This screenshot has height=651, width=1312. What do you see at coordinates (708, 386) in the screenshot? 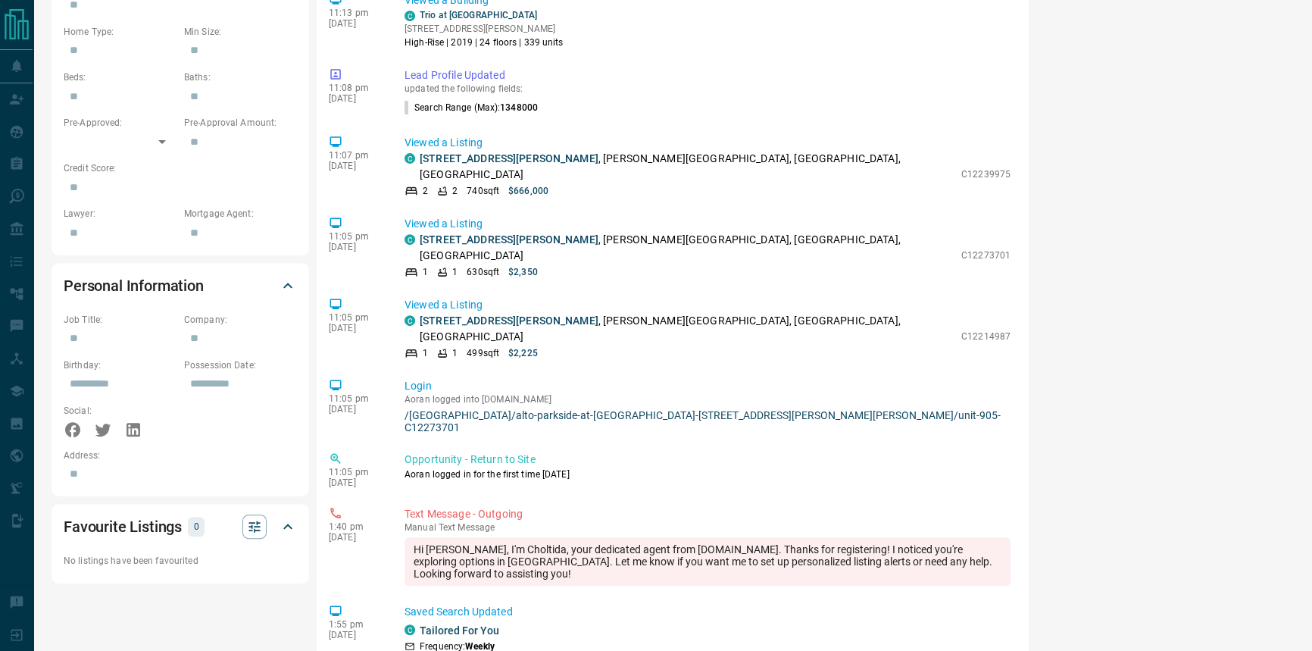
I see `p: Login` at bounding box center [708, 386].